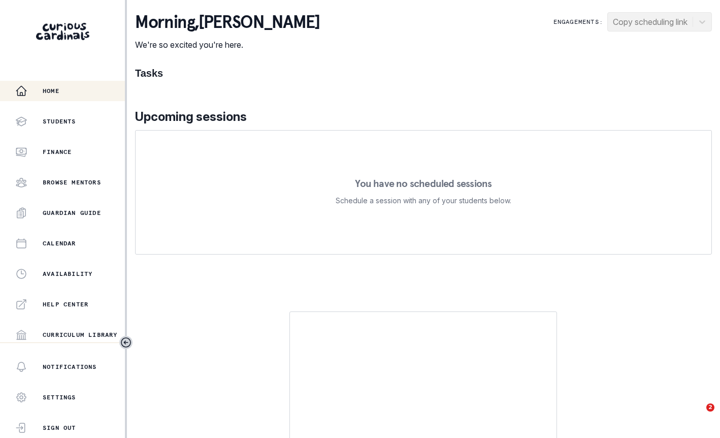 The image size is (720, 438). Describe the element at coordinates (126, 342) in the screenshot. I see `button: Toggle sidebar` at that location.